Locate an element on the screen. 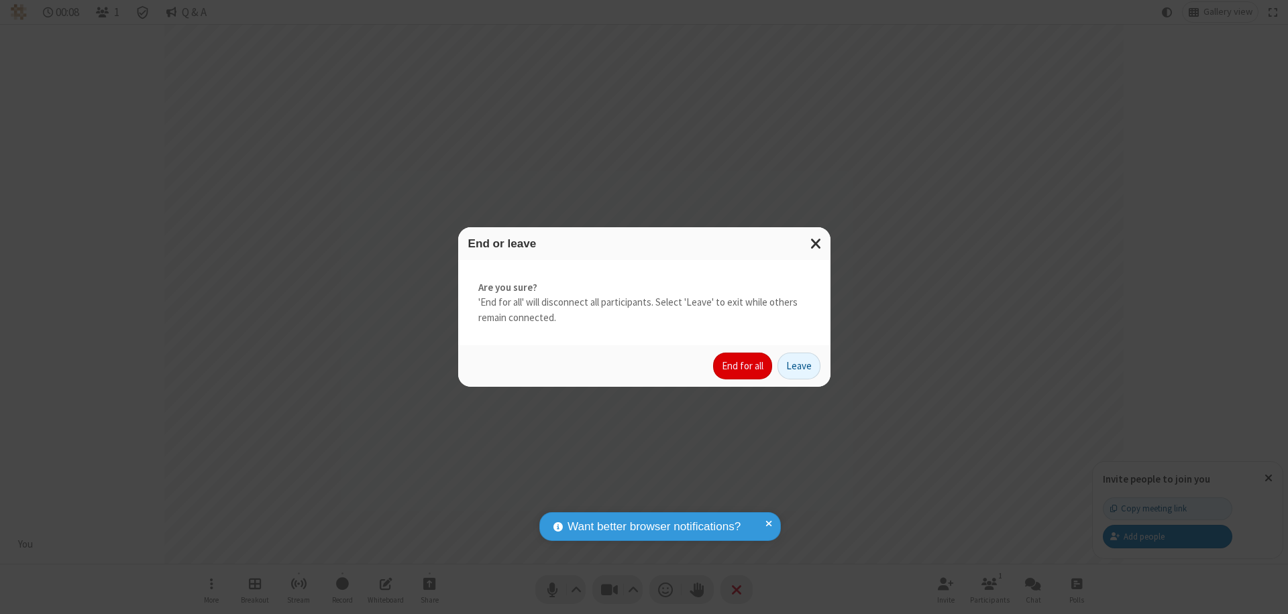 This screenshot has width=1288, height=614. strong: Are you sure? is located at coordinates (644, 288).